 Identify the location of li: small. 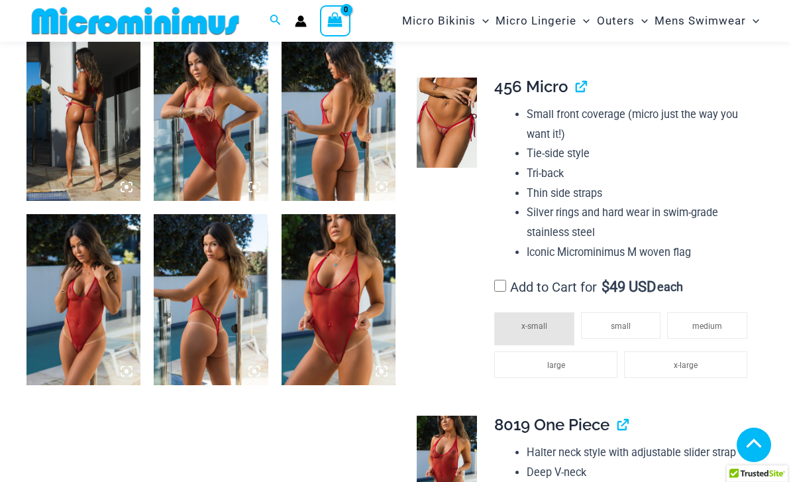
(621, 325).